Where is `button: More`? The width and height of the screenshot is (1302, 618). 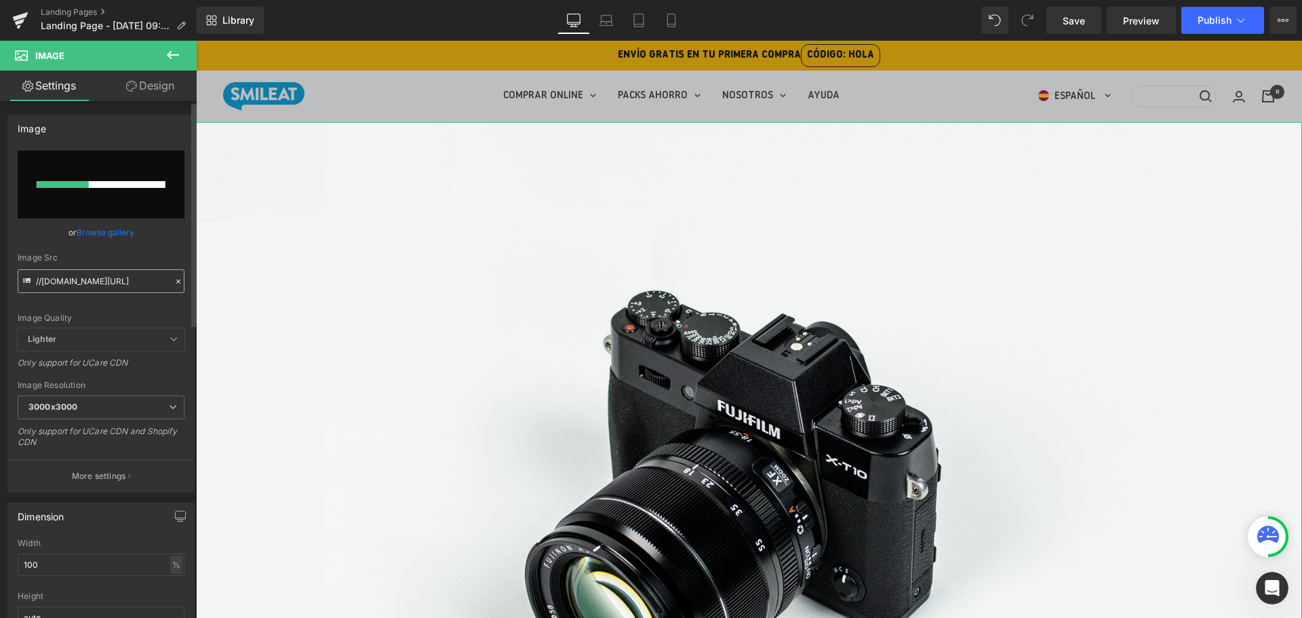 button: More is located at coordinates (1283, 20).